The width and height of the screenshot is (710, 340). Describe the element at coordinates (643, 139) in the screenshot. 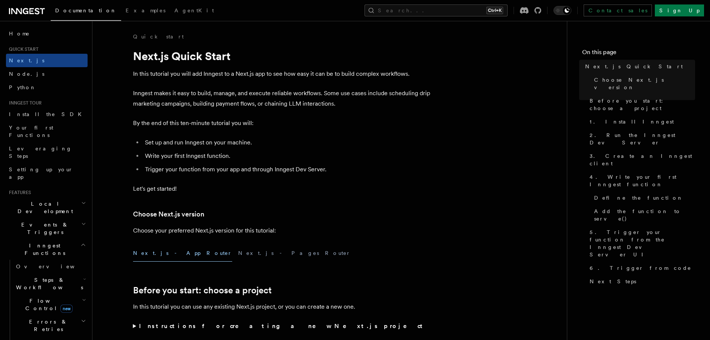

I see `span: 2. Run the Inngest Dev Server` at that location.